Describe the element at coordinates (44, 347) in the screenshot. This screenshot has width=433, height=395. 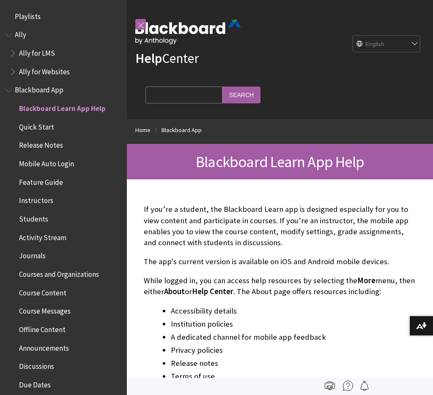
I see `span: Announcements` at that location.